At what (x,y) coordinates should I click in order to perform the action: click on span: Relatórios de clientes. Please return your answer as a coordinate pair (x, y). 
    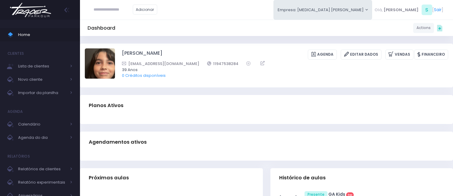
    Looking at the image, I should click on (42, 169).